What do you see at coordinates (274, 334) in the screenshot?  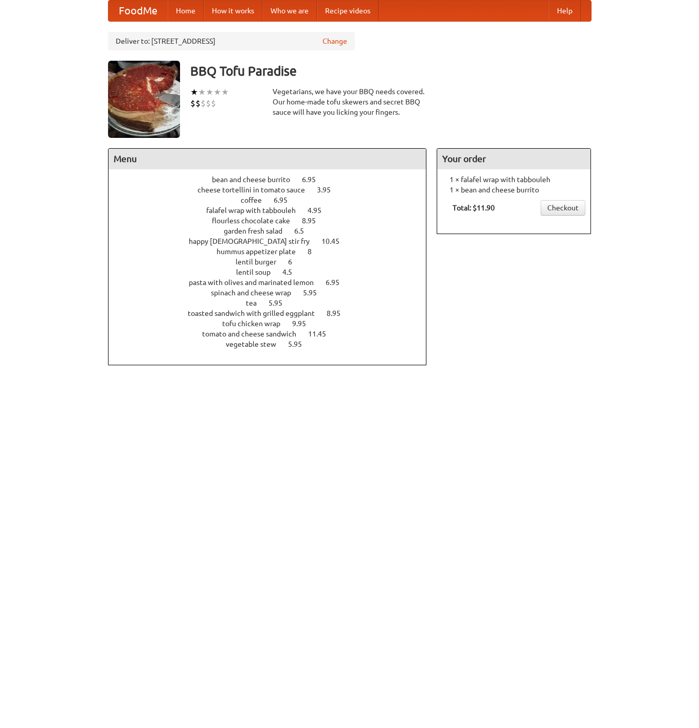 I see `a: tomato and cheese sandwich 11.45` at bounding box center [274, 334].